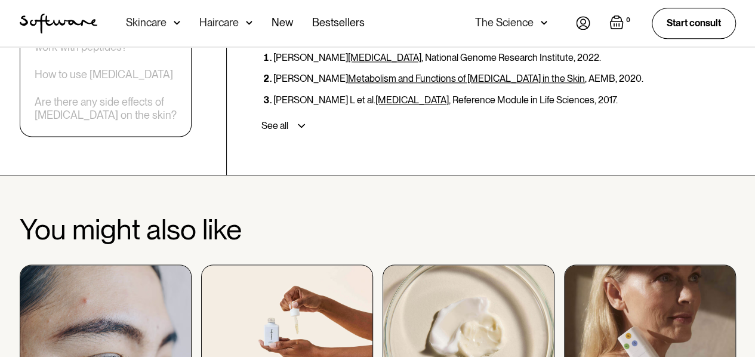 The image size is (755, 357). What do you see at coordinates (627, 20) in the screenshot?
I see `div: 0` at bounding box center [627, 20].